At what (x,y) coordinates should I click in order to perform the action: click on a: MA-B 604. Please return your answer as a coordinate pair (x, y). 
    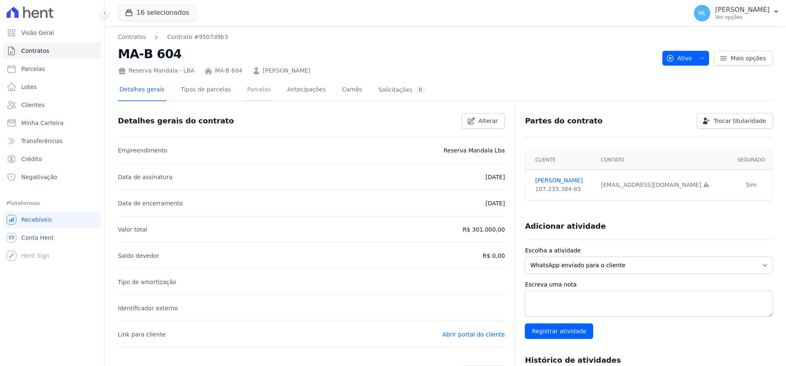
    Looking at the image, I should click on (228, 70).